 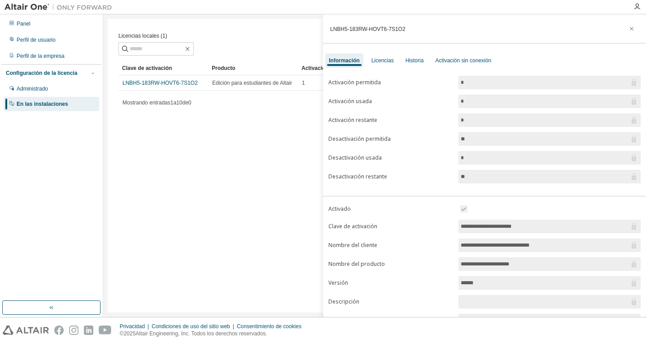 What do you see at coordinates (36, 40) in the screenshot?
I see `font: Perfil de usuario` at bounding box center [36, 40].